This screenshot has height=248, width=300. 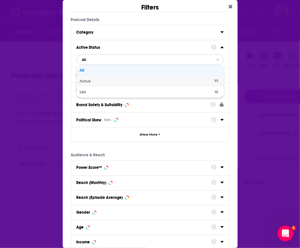 What do you see at coordinates (144, 227) in the screenshot?
I see `button: Age` at bounding box center [144, 227].